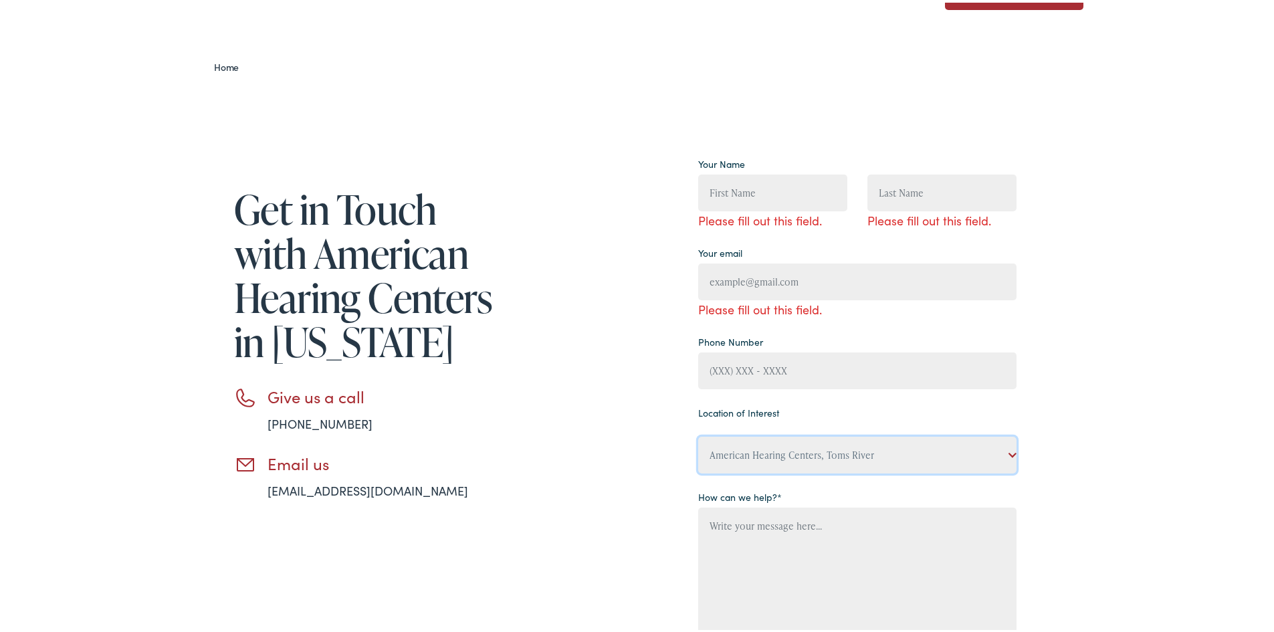  What do you see at coordinates (229, 64) in the screenshot?
I see `a: Home` at bounding box center [229, 64].